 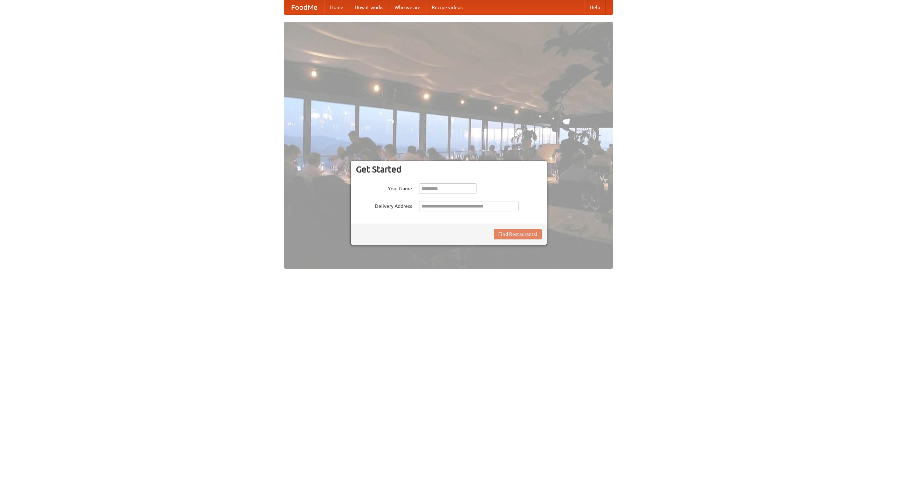 I want to click on a: Help, so click(x=595, y=7).